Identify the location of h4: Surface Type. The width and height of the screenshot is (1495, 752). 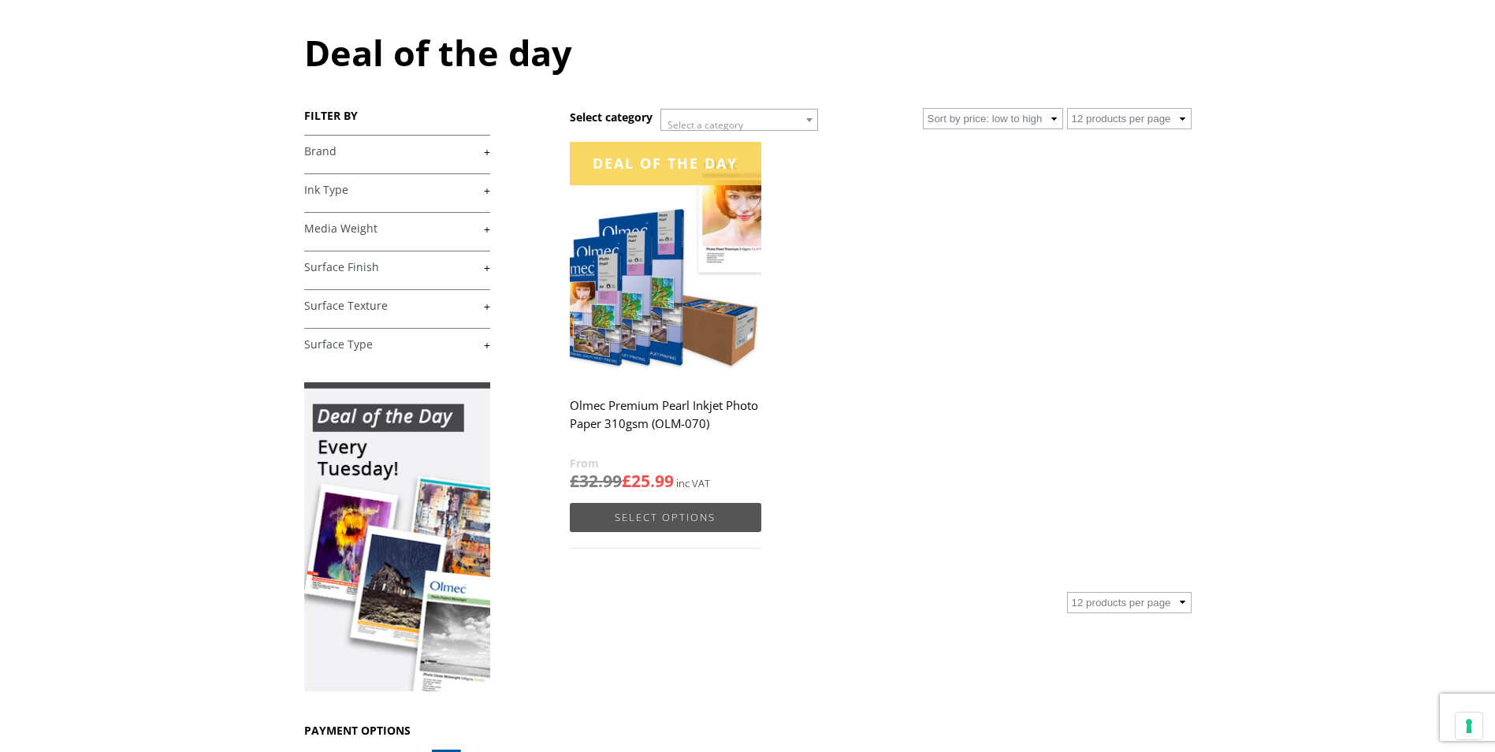
(397, 344).